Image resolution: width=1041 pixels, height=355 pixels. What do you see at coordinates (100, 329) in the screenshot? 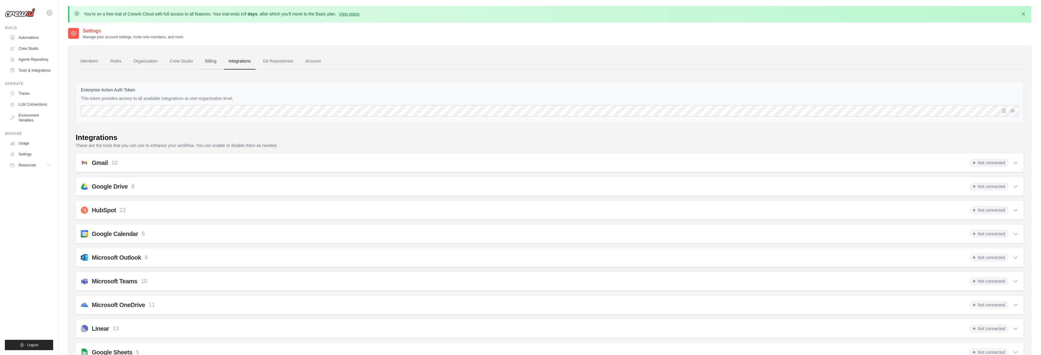
I see `h2: Linear` at bounding box center [100, 329].